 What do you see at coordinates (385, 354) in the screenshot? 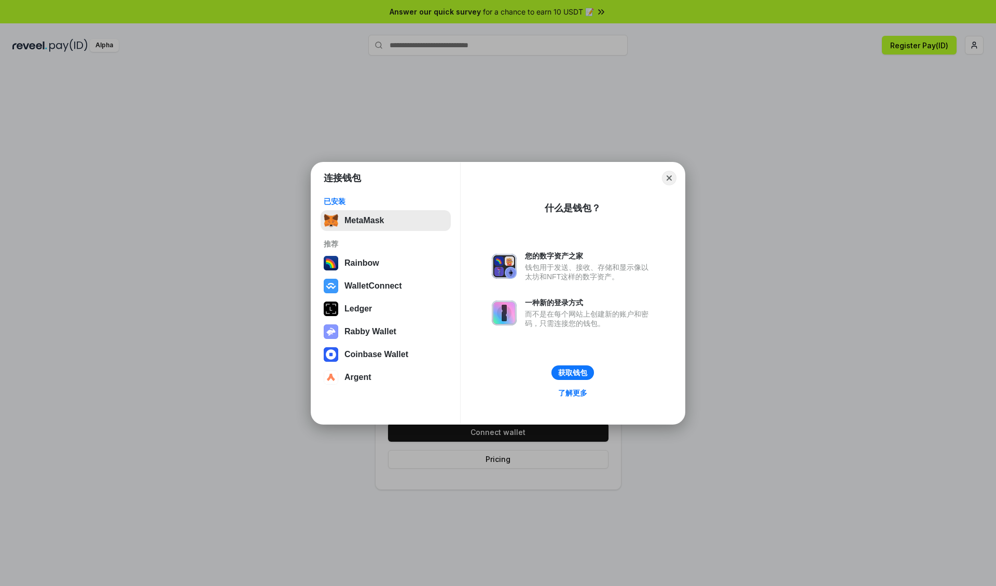
I see `button: Coinbase Wallet` at bounding box center [385, 354].